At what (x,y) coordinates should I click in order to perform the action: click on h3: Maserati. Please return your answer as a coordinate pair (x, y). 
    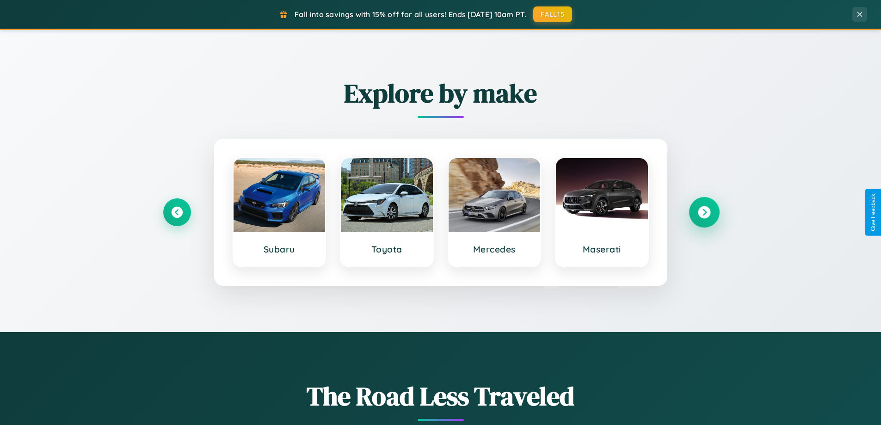
    Looking at the image, I should click on (602, 249).